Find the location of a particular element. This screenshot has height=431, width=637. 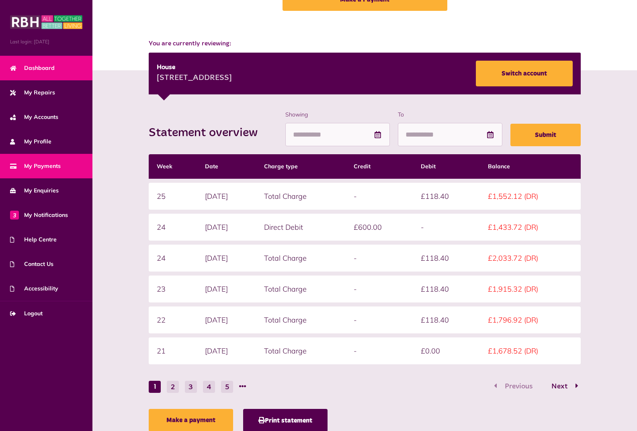

button: Go to page 4 is located at coordinates (209, 387).